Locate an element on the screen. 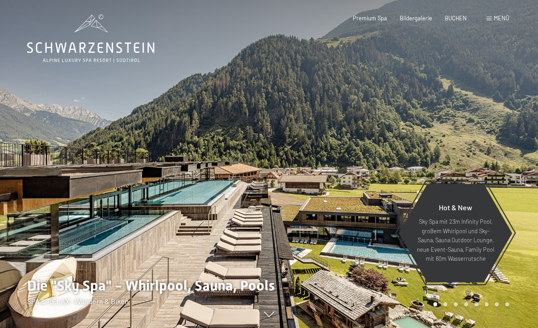 This screenshot has width=538, height=328. a: BUCHEN is located at coordinates (456, 18).